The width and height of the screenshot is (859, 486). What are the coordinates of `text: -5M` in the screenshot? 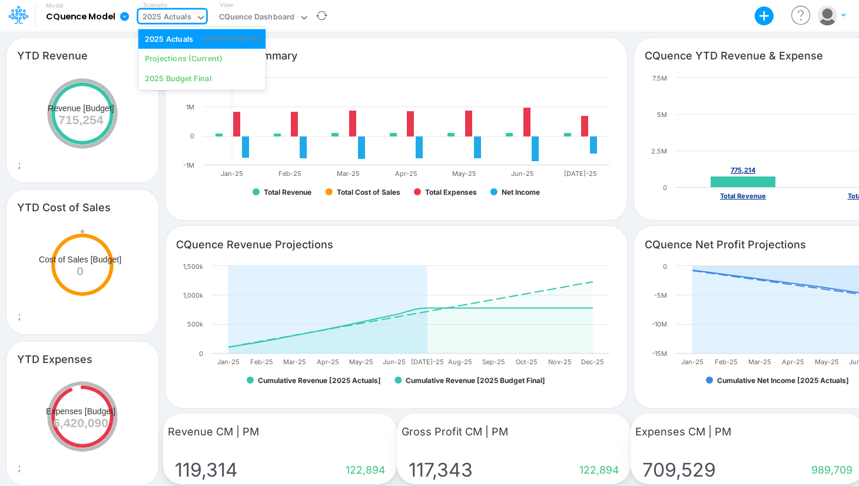 It's located at (661, 296).